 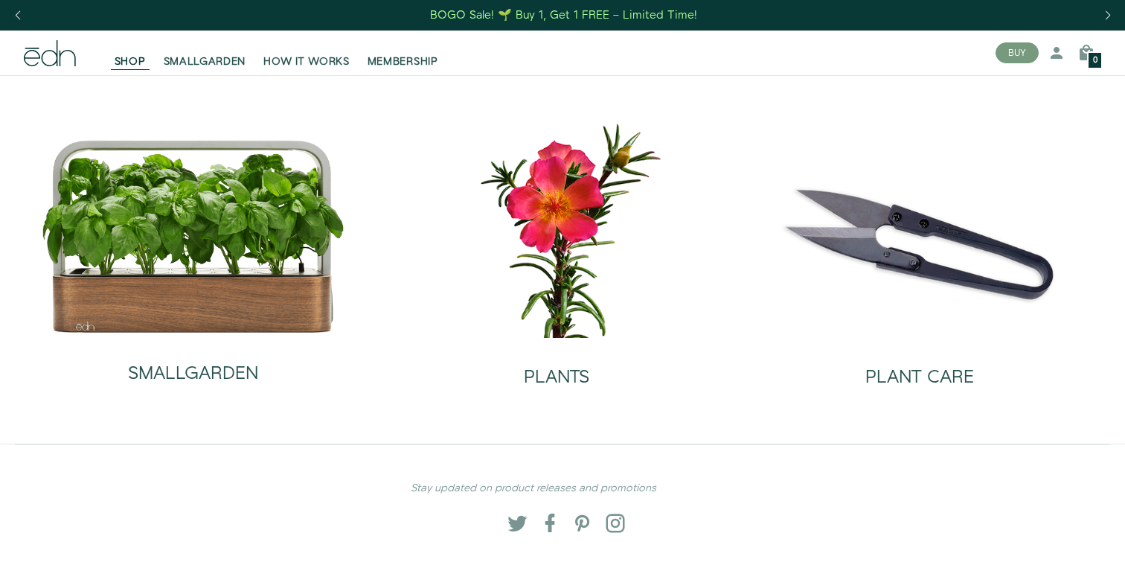 I want to click on a: PLANTS, so click(x=556, y=368).